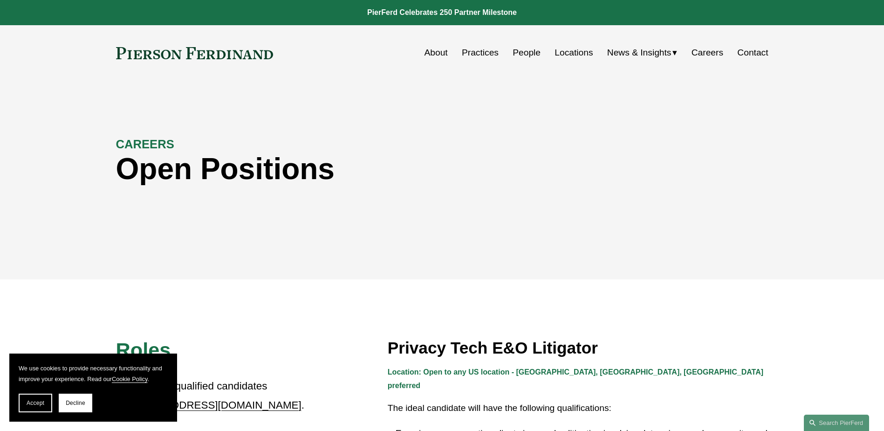 Image resolution: width=884 pixels, height=431 pixels. I want to click on p: The ideal candidate will have the following qualifications:, so click(578, 408).